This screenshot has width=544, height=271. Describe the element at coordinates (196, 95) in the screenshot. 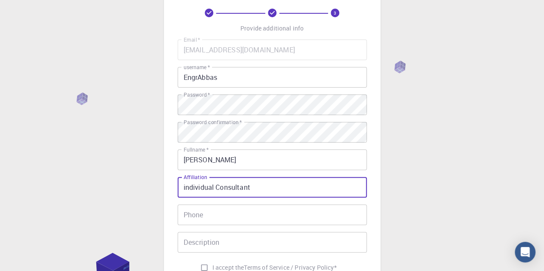

I see `label: Password` at that location.